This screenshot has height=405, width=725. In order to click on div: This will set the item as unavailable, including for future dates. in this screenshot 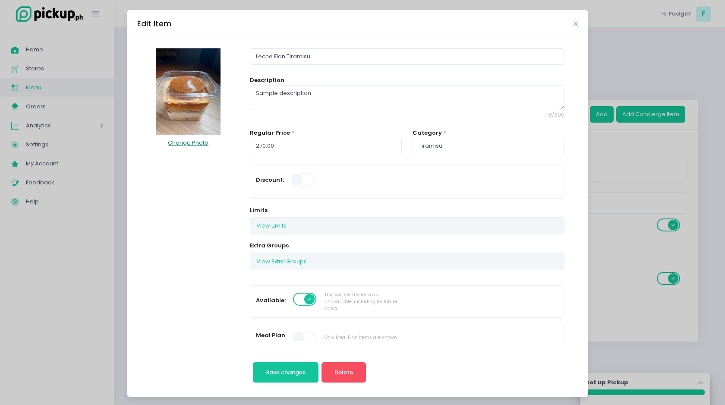, I will do `click(363, 301)`.